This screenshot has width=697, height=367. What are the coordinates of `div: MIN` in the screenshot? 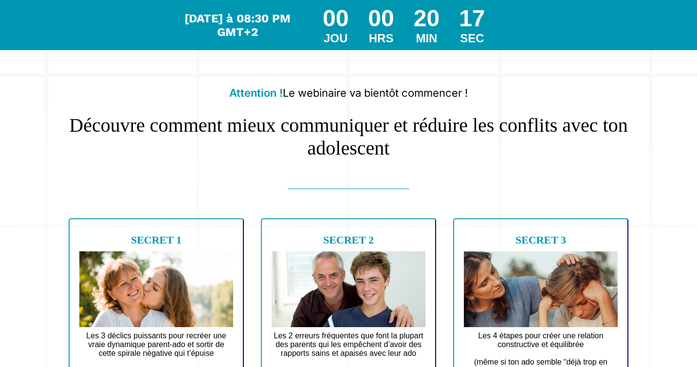 It's located at (426, 38).